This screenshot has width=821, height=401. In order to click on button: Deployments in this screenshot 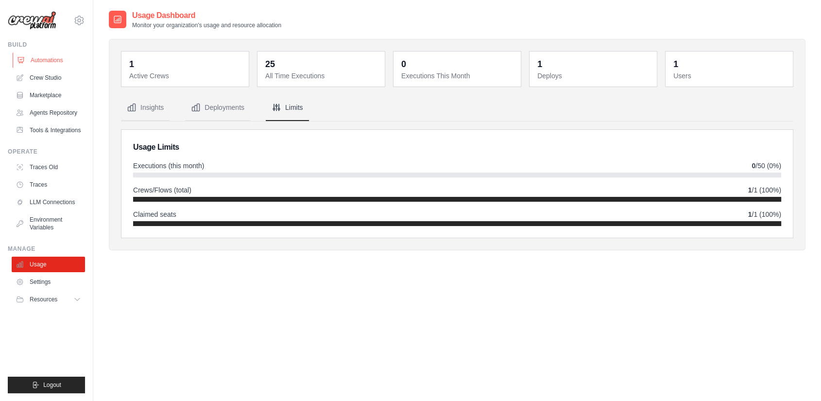, I will do `click(218, 108)`.